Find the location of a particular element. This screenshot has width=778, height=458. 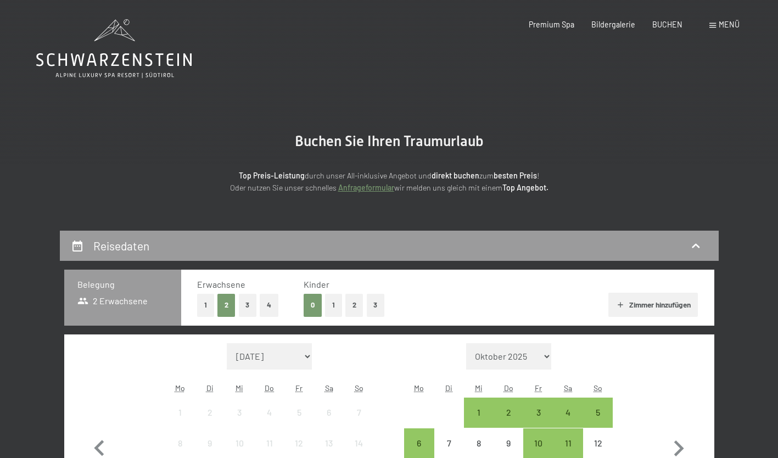

button: 4 is located at coordinates (269, 305).